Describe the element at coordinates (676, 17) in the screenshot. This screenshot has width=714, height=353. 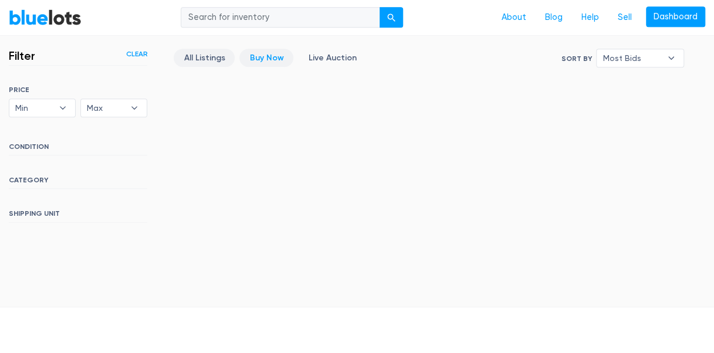
I see `a: Dashboard` at that location.